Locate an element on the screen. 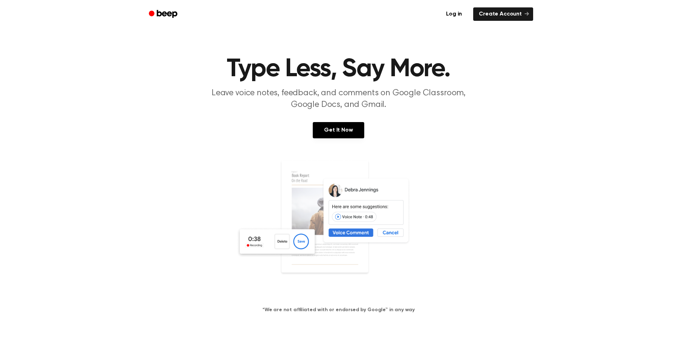 The height and width of the screenshot is (338, 677). h4: *We are not affiliated with or endorsed by Google™ in any way is located at coordinates (339, 310).